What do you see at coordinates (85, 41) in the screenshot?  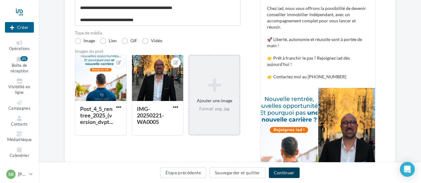 I see `label: Image` at bounding box center [85, 41].